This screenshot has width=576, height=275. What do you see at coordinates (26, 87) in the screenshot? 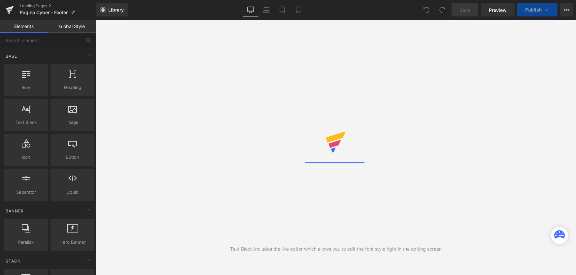
I see `span: Row` at bounding box center [26, 87].